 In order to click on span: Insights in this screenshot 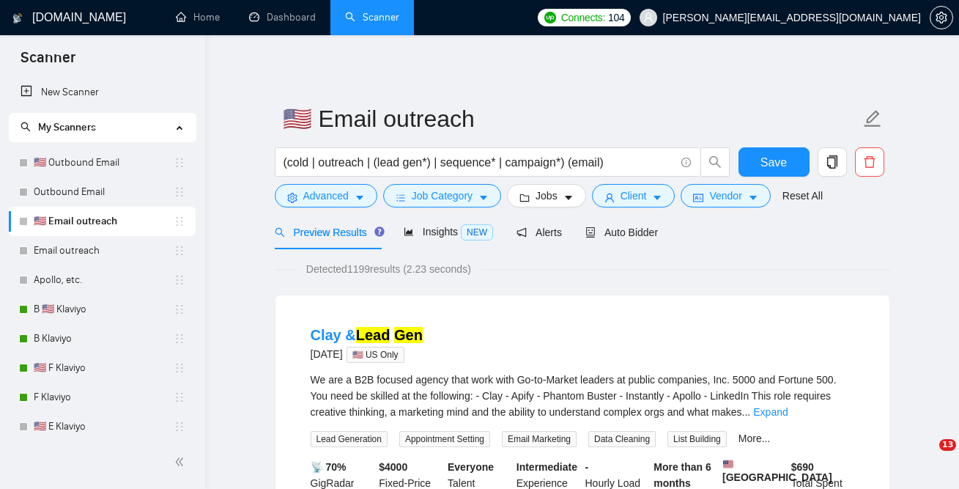, I will do `click(449, 232)`.